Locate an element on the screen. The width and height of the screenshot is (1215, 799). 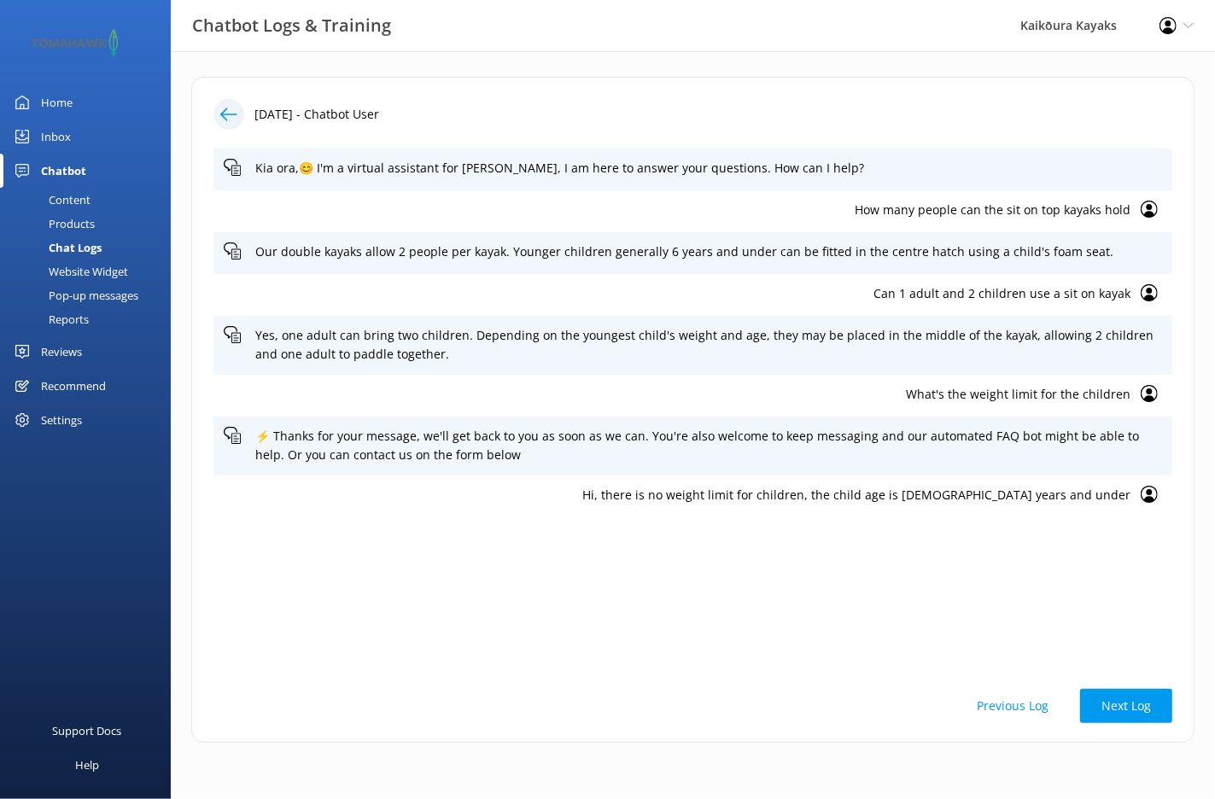
div: Recommend is located at coordinates (73, 386).